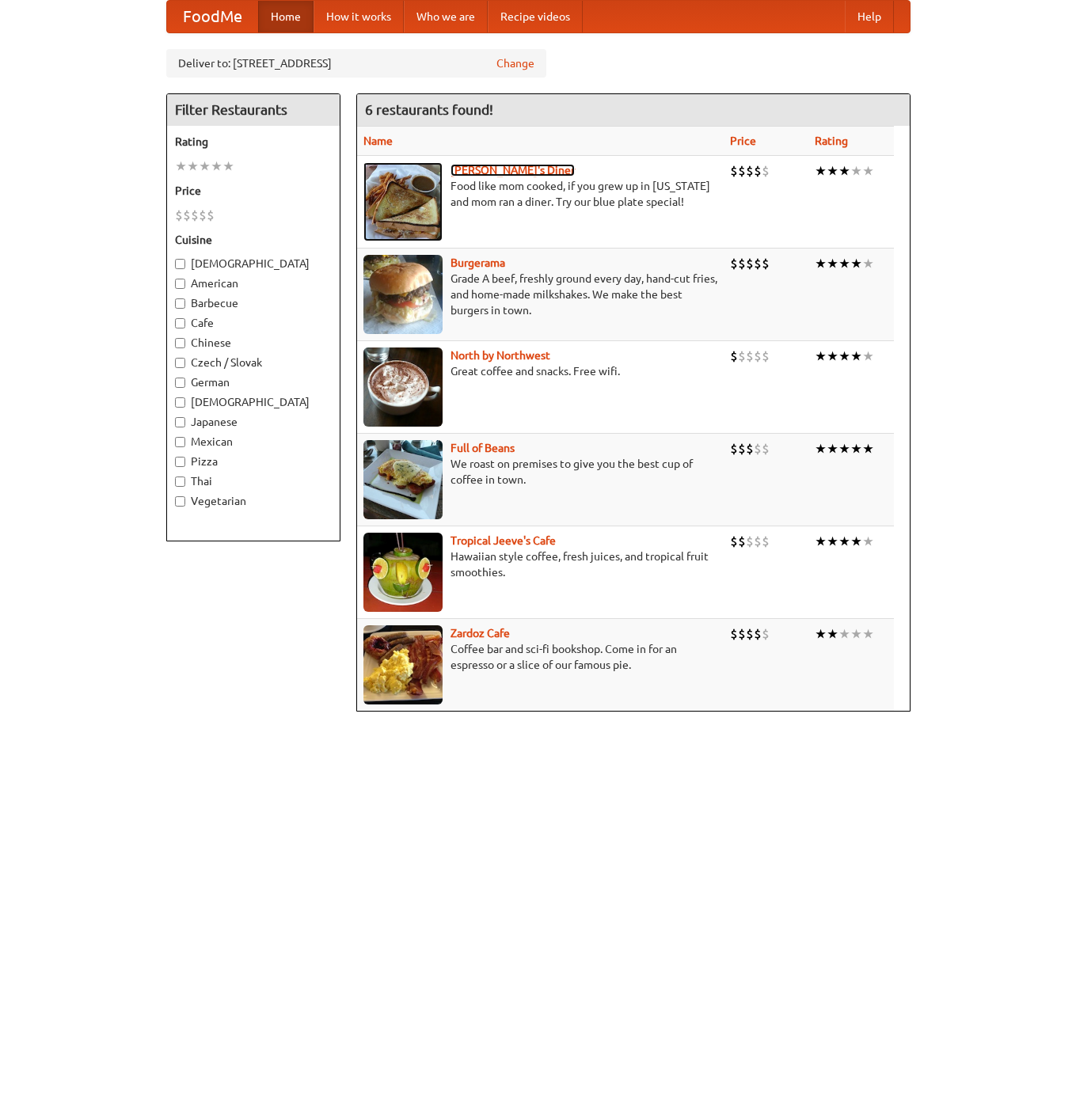 This screenshot has width=1076, height=1120. I want to click on a: Rating, so click(831, 141).